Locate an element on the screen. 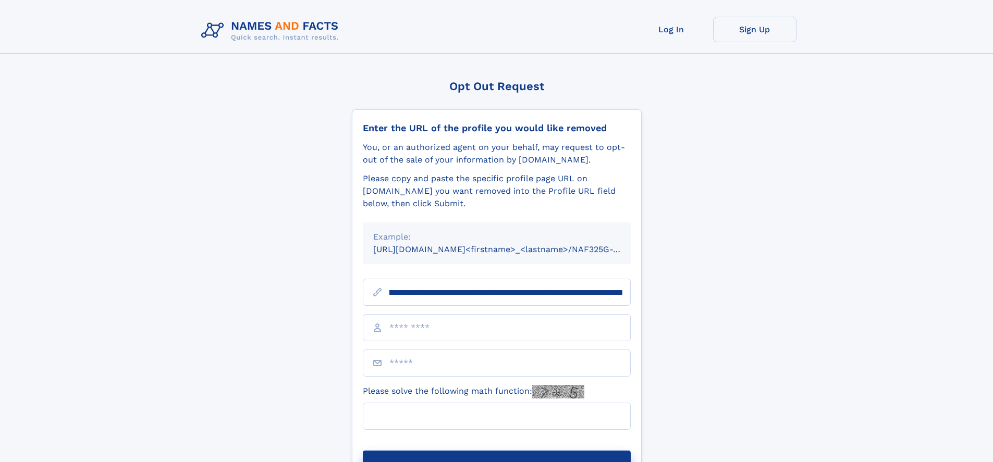 This screenshot has width=993, height=462. img: Logo Names and Facts is located at coordinates (272, 31).